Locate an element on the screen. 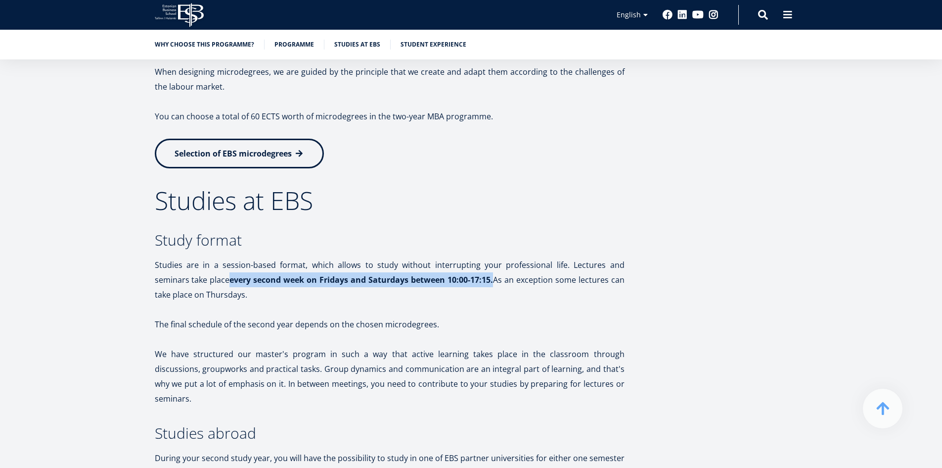  p: The final schedule of the second year depends on the chosen microdegrees. is located at coordinates (390, 324).